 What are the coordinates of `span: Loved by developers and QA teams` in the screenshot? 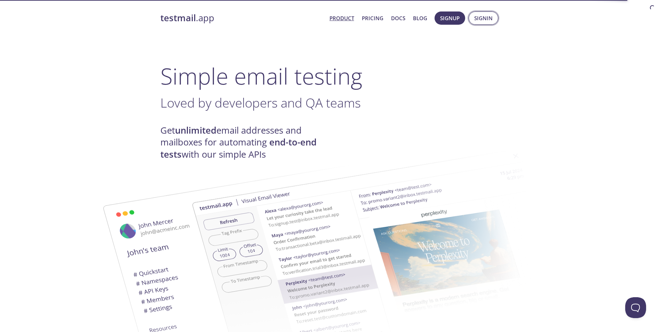 It's located at (261, 103).